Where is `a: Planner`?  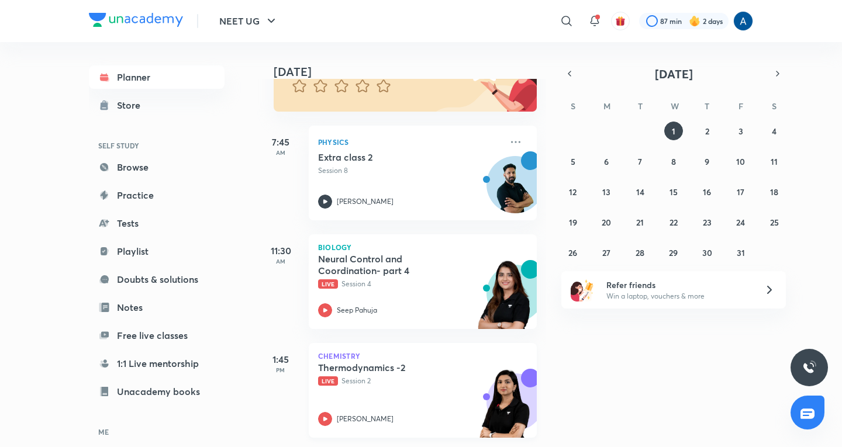 a: Planner is located at coordinates (157, 77).